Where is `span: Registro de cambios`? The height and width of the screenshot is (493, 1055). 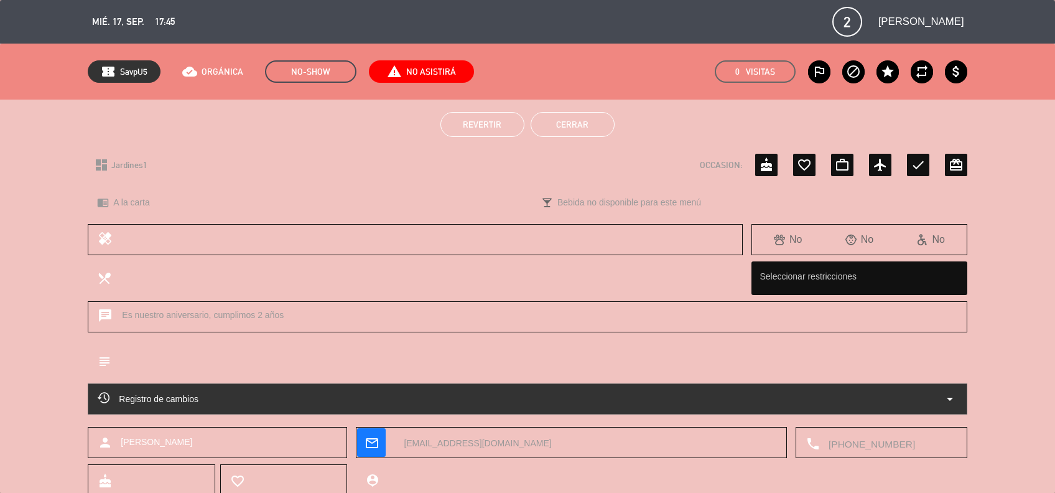
span: Registro de cambios is located at coordinates (148, 399).